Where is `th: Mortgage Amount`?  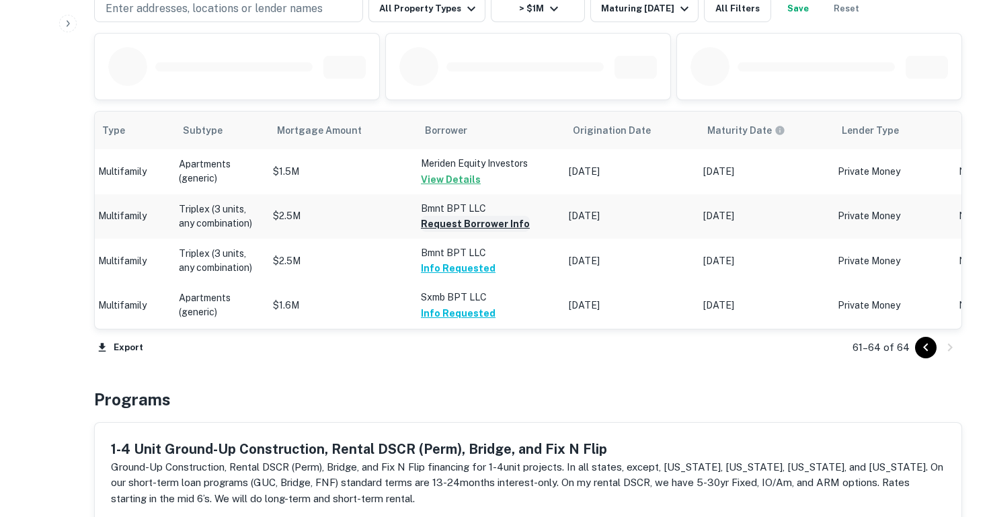 th: Mortgage Amount is located at coordinates (340, 130).